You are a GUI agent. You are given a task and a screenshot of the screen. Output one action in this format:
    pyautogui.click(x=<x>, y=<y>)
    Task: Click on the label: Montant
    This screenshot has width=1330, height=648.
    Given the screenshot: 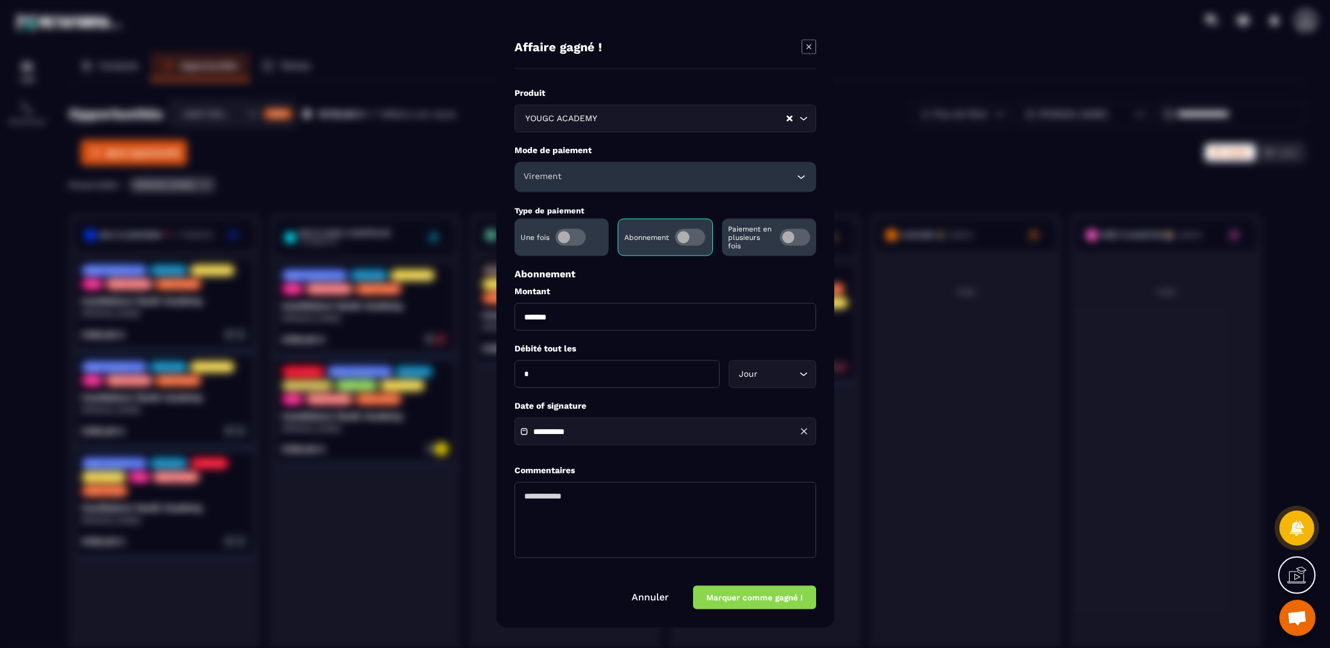 What is the action you would take?
    pyautogui.click(x=665, y=291)
    